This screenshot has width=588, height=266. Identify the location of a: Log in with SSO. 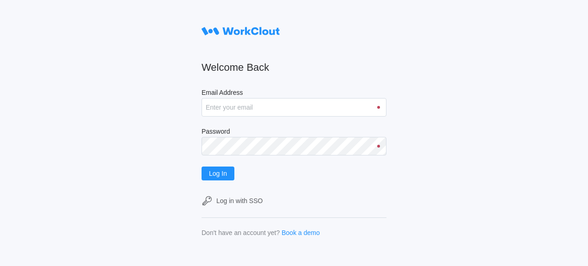
(294, 200).